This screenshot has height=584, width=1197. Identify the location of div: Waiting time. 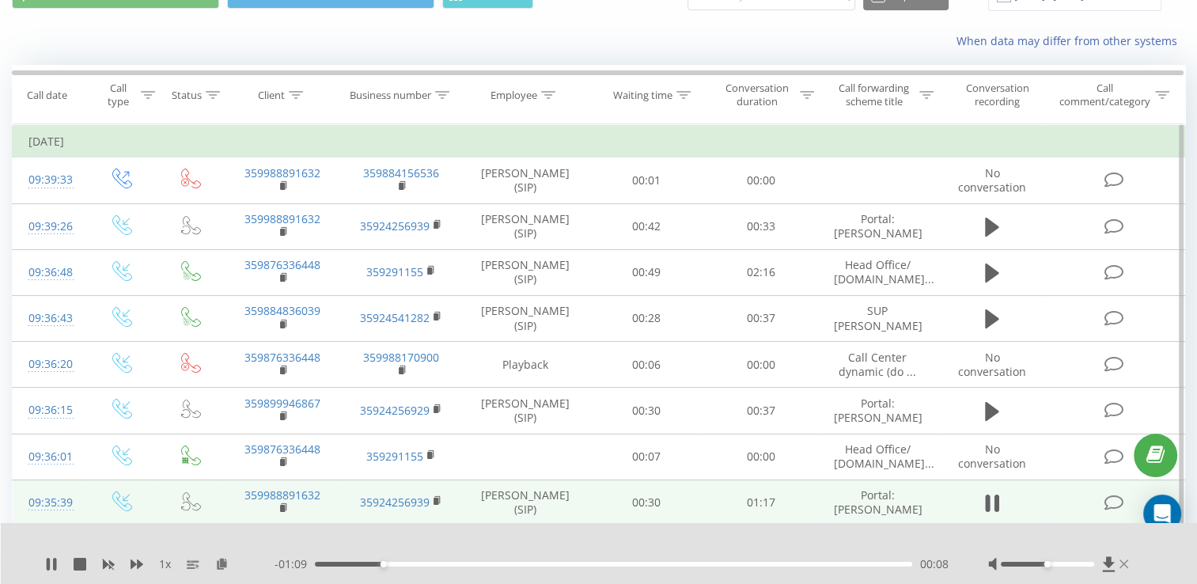
(642, 95).